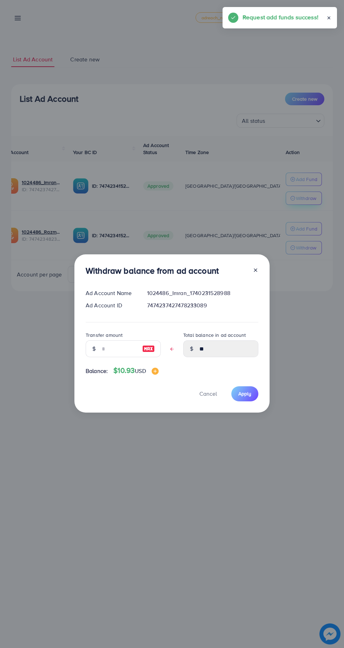 This screenshot has width=344, height=648. What do you see at coordinates (202, 305) in the screenshot?
I see `div: 7474237427478233089` at bounding box center [202, 305].